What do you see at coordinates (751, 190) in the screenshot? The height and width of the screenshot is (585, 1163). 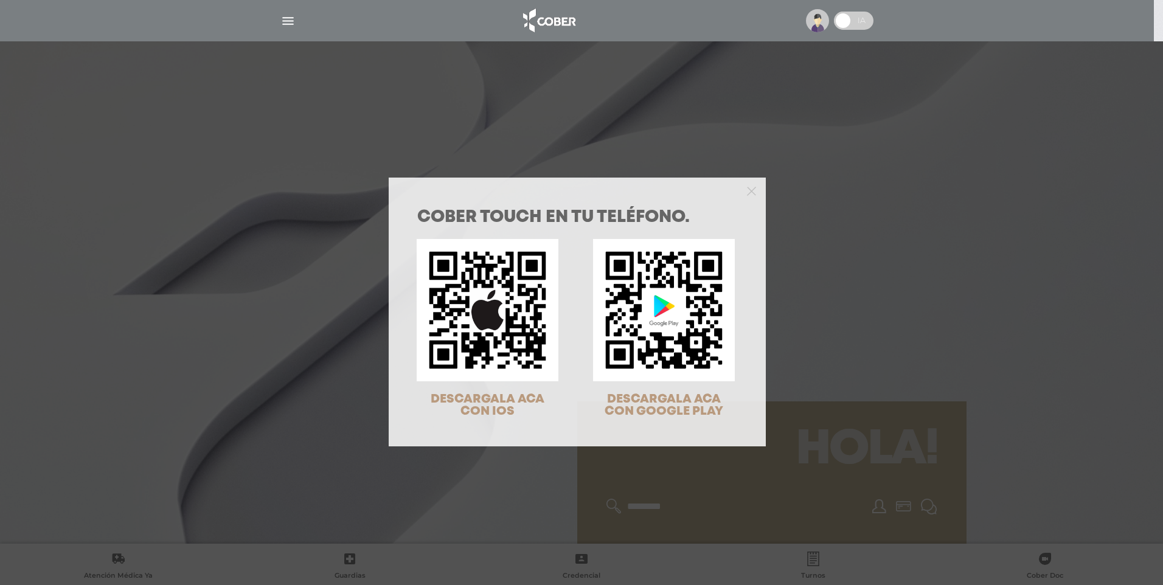 I see `button: Close` at bounding box center [751, 190].